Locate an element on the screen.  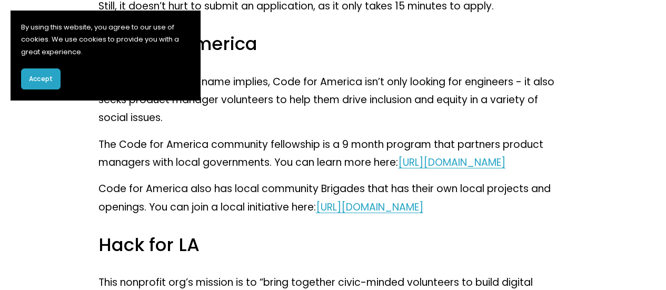
h3: Code for America is located at coordinates (333, 44).